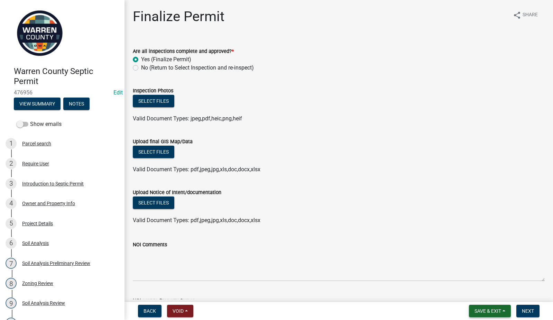 The image size is (553, 320). Describe the element at coordinates (166, 59) in the screenshot. I see `label: Yes (Finalize Permit)` at that location.